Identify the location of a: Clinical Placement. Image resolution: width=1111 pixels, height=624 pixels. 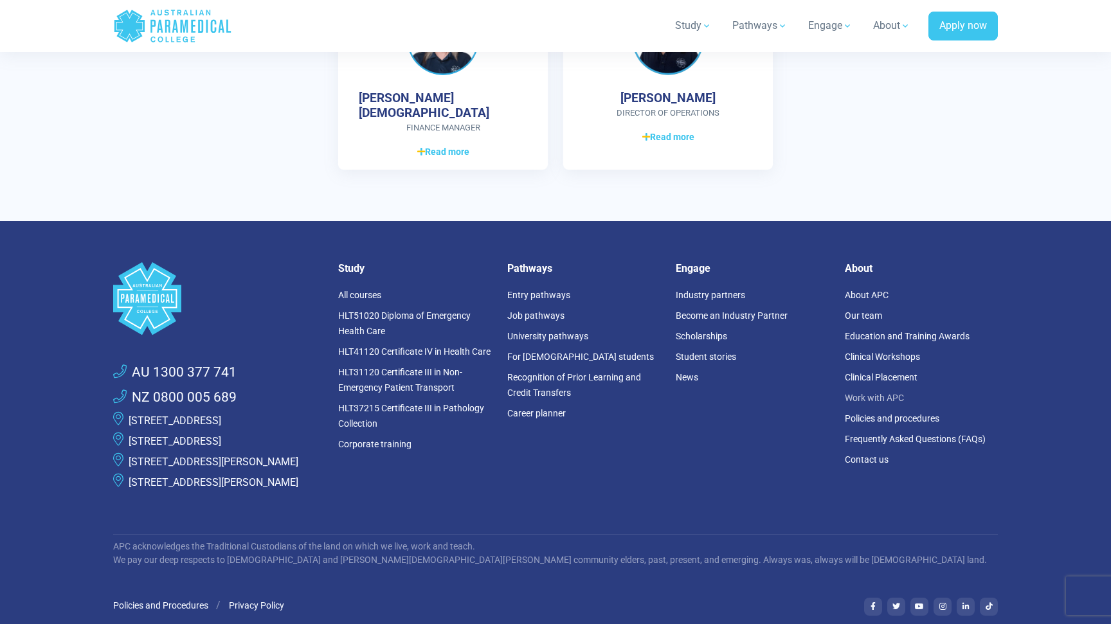
(881, 377).